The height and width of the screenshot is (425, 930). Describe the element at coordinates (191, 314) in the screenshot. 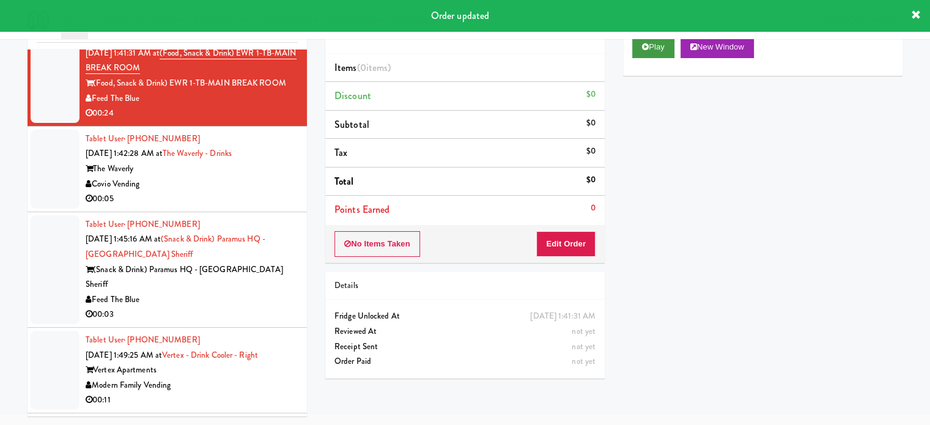

I see `div: 00:03` at that location.